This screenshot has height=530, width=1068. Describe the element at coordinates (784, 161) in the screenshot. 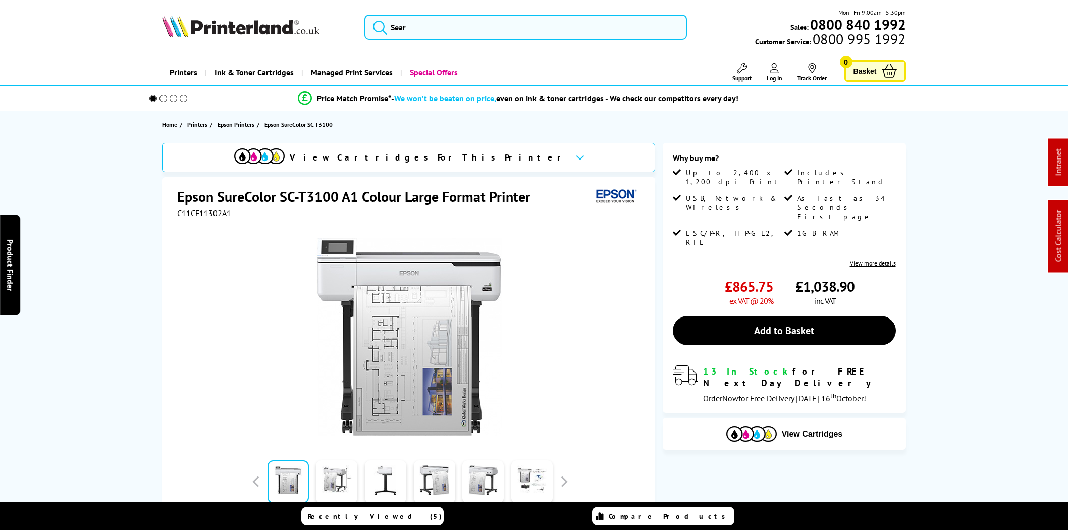

I see `div: Why buy me?` at that location.